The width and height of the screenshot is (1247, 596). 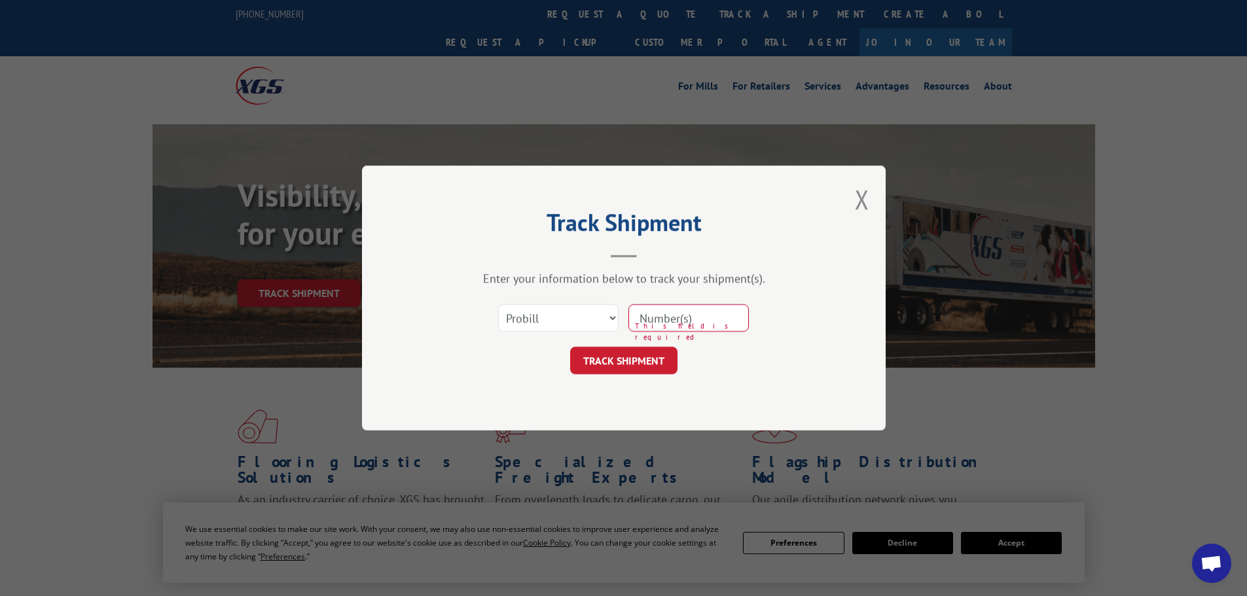 I want to click on span: This field is required, so click(x=692, y=331).